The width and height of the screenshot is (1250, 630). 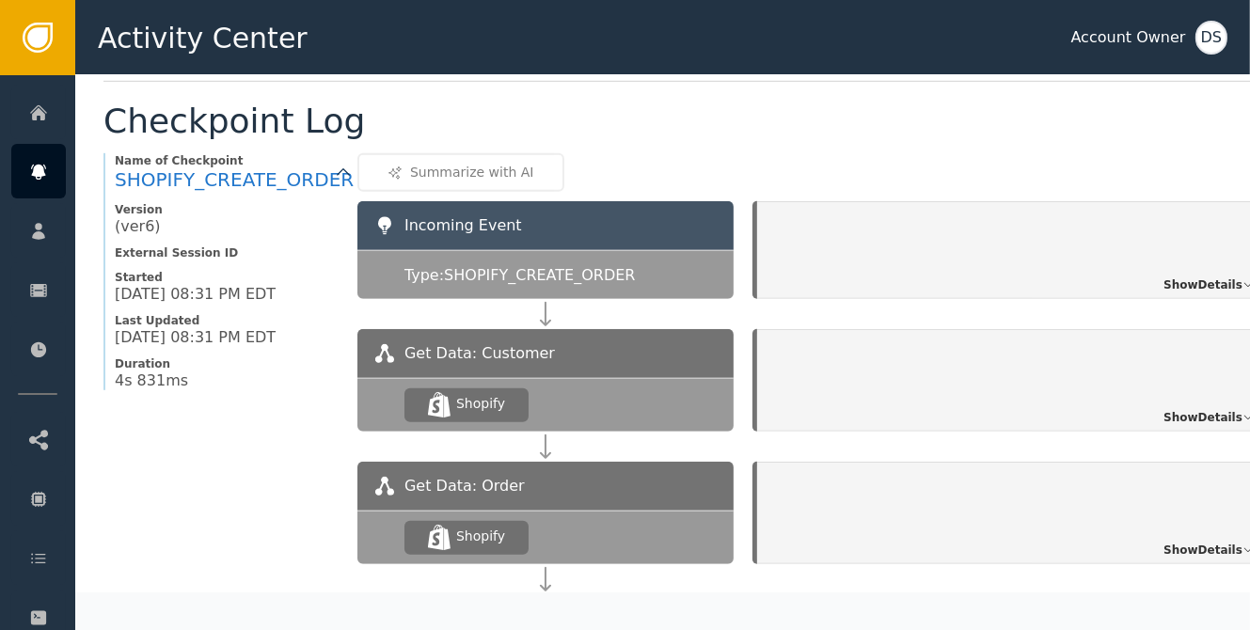 What do you see at coordinates (463, 225) in the screenshot?
I see `span: Incoming Event` at bounding box center [463, 225].